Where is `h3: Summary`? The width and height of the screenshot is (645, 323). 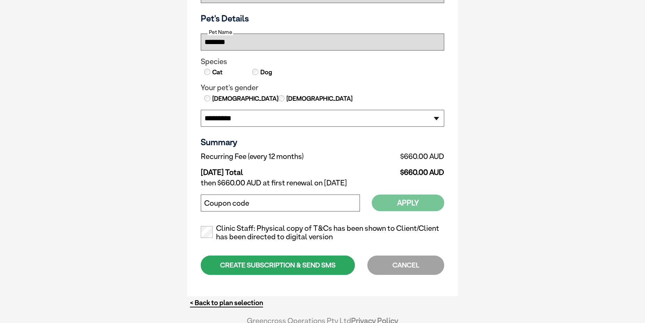 h3: Summary is located at coordinates (323, 142).